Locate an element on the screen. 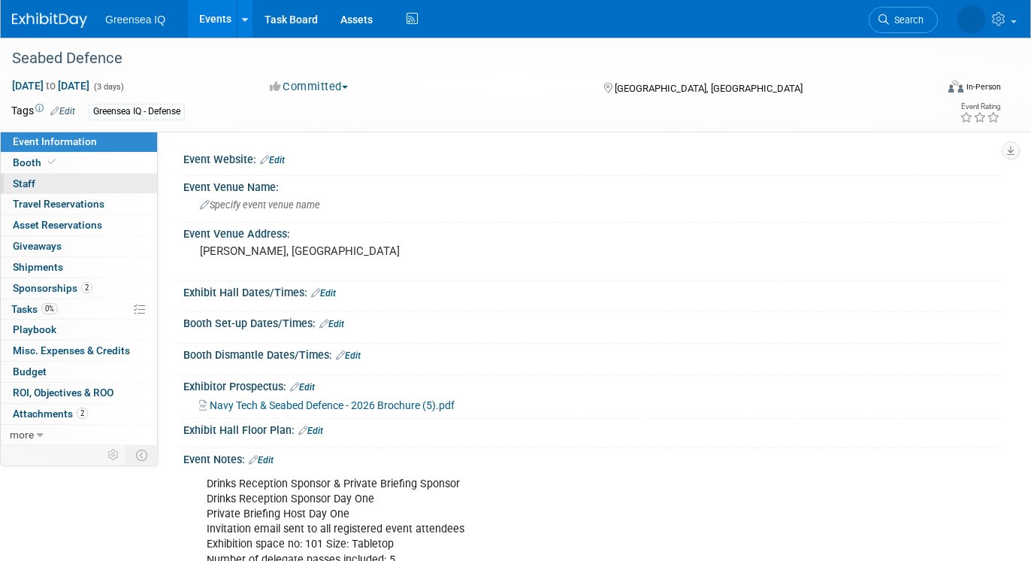  div: Exhibit Hall Floor Plan: is located at coordinates (592, 428).